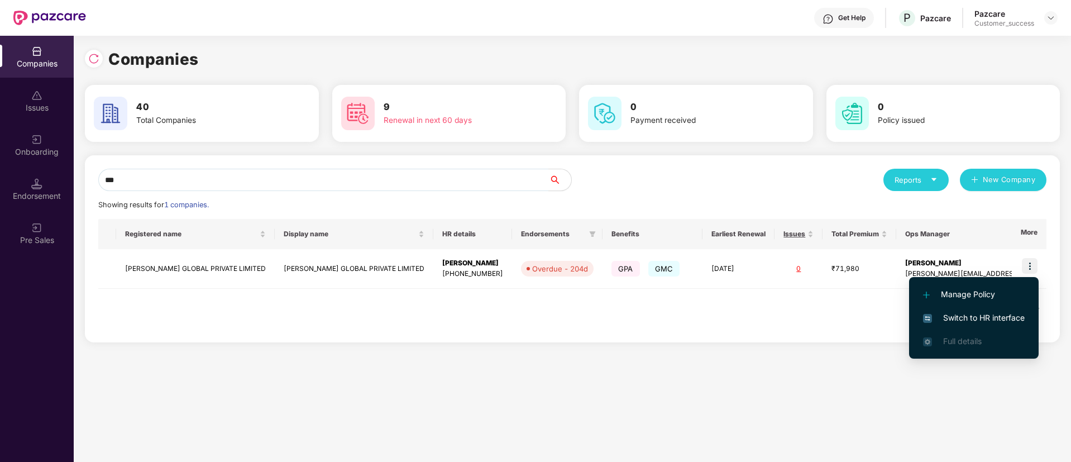 The height and width of the screenshot is (462, 1071). Describe the element at coordinates (974, 294) in the screenshot. I see `span: Manage Policy` at that location.